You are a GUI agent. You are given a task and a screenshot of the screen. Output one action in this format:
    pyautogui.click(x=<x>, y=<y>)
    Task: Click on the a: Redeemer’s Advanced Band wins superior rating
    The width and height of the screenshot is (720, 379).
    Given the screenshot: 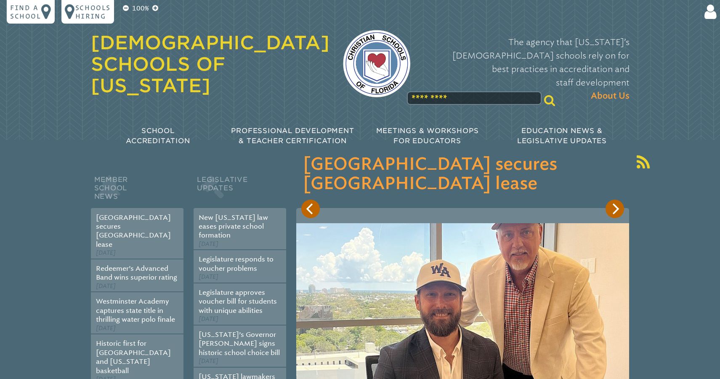 What is the action you would take?
    pyautogui.click(x=136, y=273)
    